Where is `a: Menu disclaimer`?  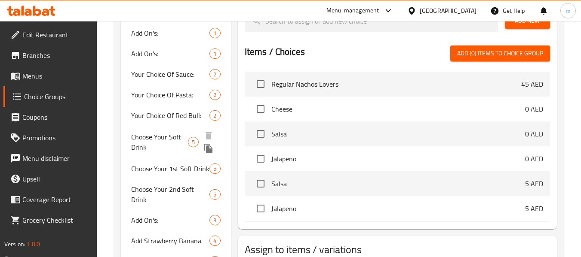
a: Menu disclaimer is located at coordinates (50, 159).